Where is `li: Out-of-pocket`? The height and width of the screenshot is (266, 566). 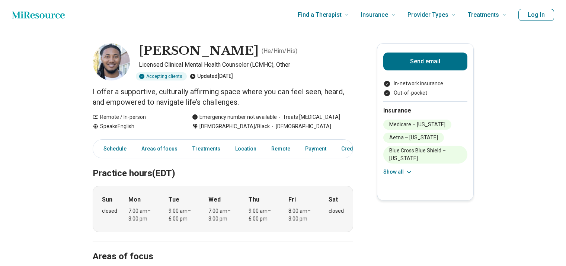 li: Out-of-pocket is located at coordinates (425, 93).